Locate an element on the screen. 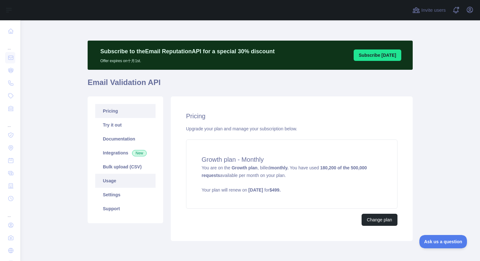 This screenshot has height=261, width=480. span: You are on the , billed You have used available per month on your plan. is located at coordinates (292, 179).